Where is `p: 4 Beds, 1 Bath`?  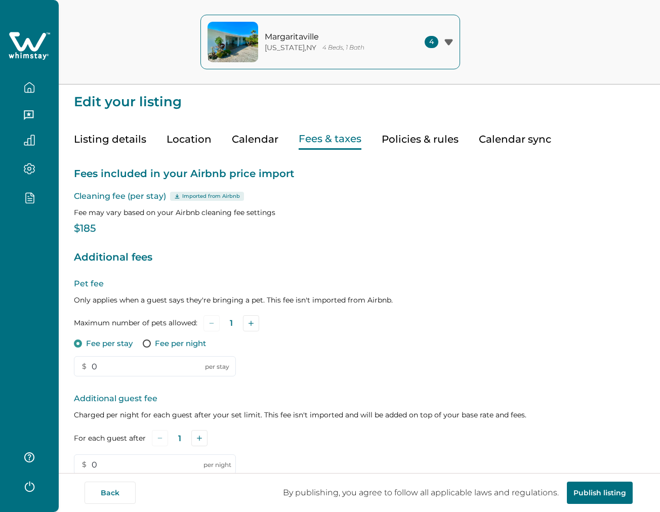 p: 4 Beds, 1 Bath is located at coordinates (343, 48).